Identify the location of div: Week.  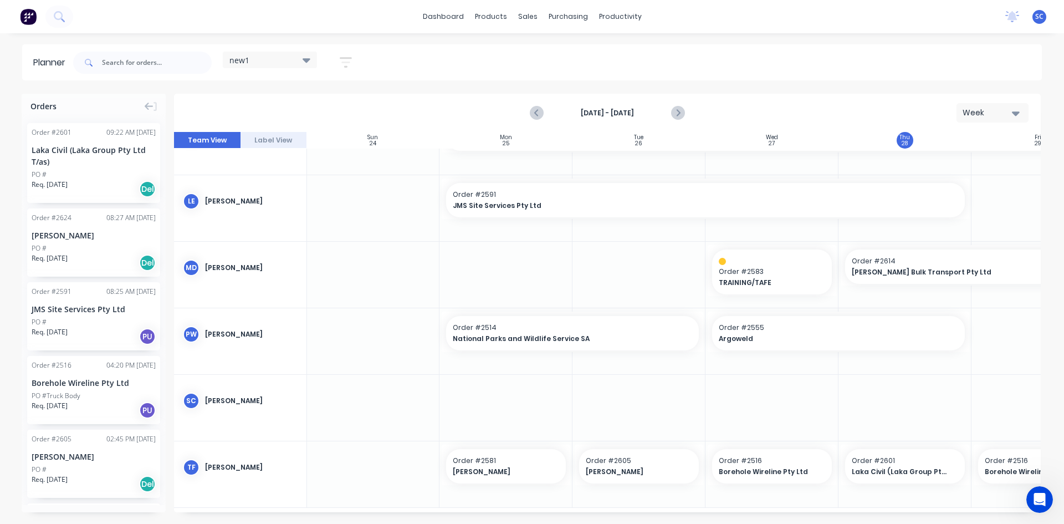
(989, 113).